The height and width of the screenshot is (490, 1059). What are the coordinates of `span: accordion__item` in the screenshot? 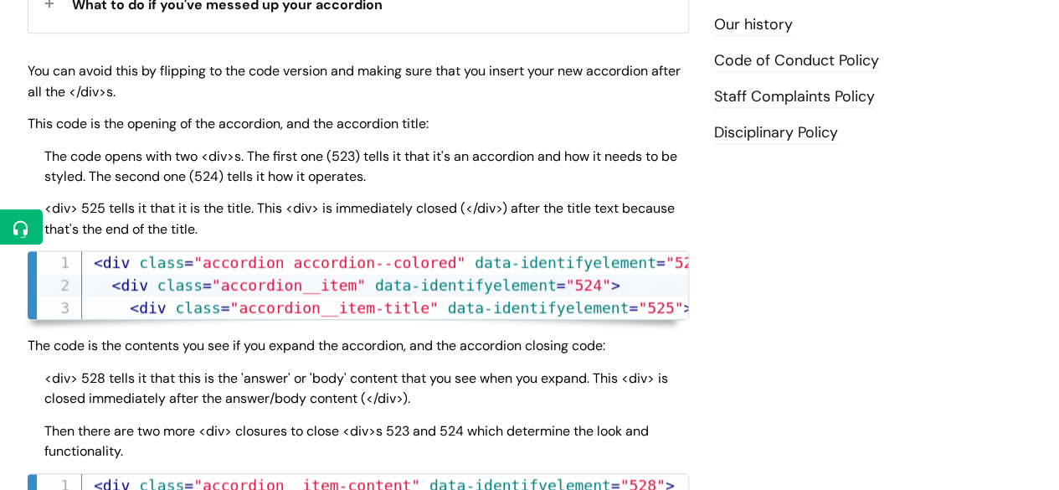 It's located at (289, 285).